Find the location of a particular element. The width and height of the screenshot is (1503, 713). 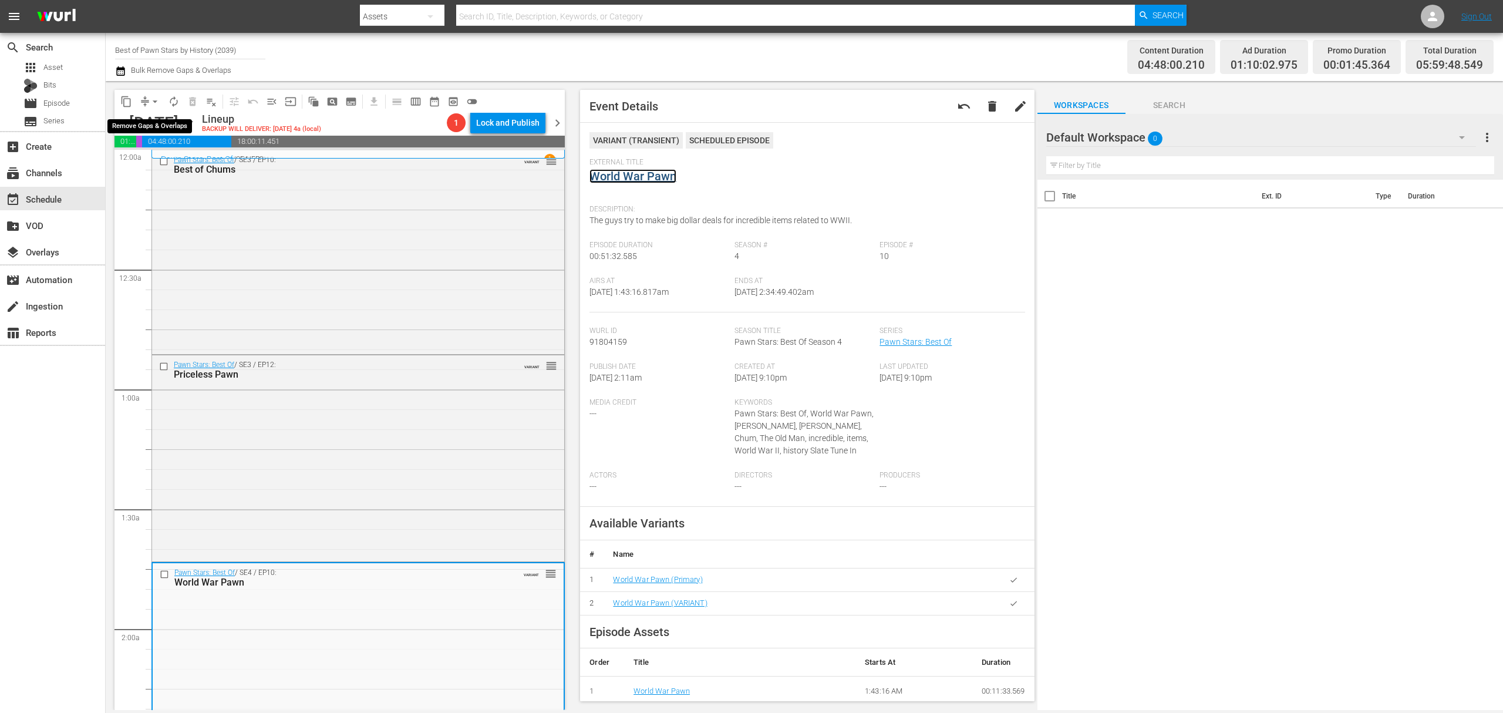

span: Wurl Id is located at coordinates (659, 331).